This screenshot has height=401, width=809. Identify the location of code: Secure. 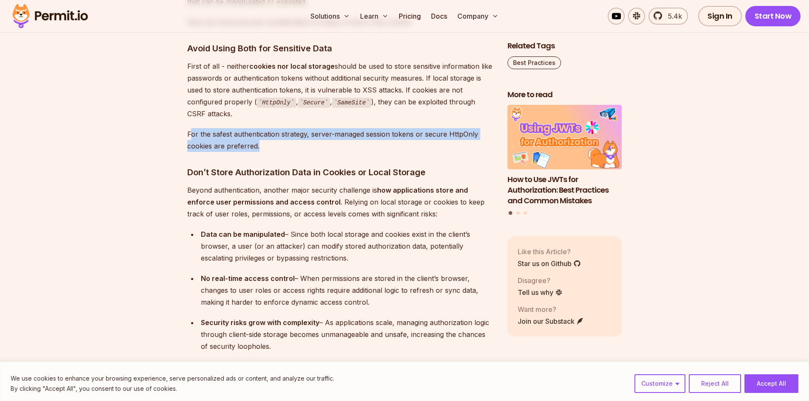
(314, 103).